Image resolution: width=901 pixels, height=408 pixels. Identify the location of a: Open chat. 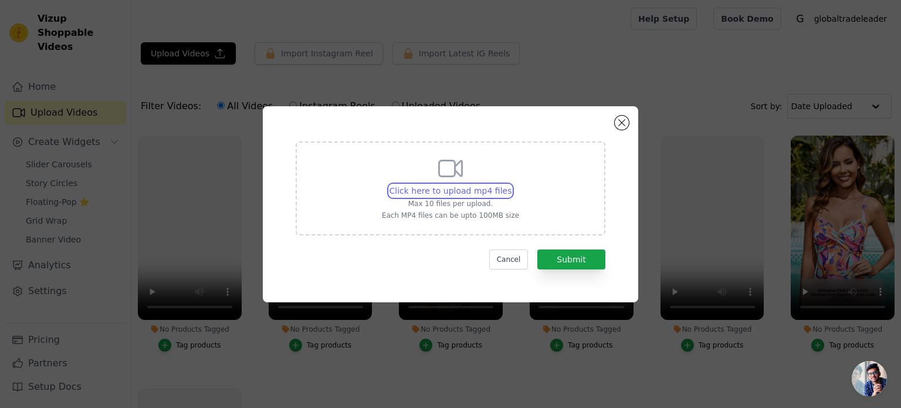
(870, 378).